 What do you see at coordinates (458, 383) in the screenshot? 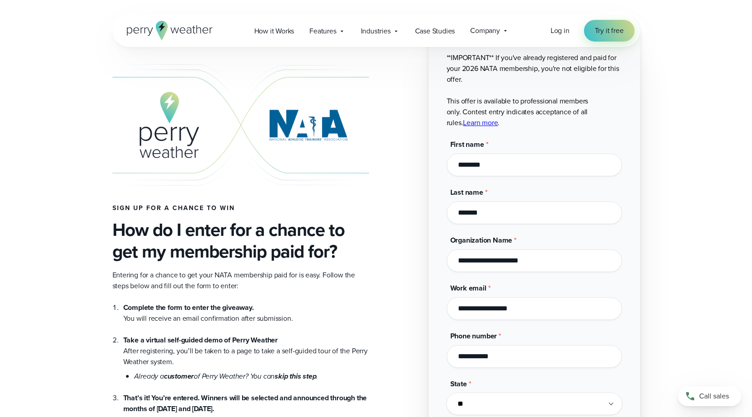
I see `span: State` at bounding box center [458, 383].